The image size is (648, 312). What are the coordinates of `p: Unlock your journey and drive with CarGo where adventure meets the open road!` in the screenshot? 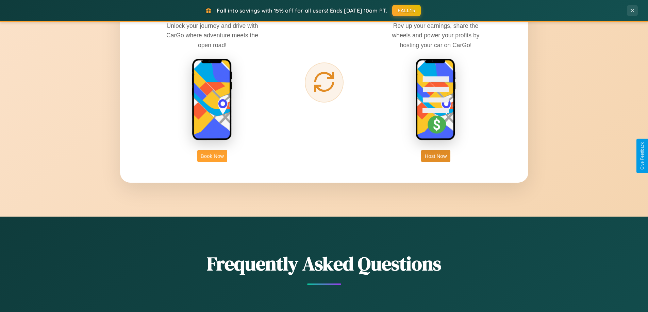 It's located at (212, 35).